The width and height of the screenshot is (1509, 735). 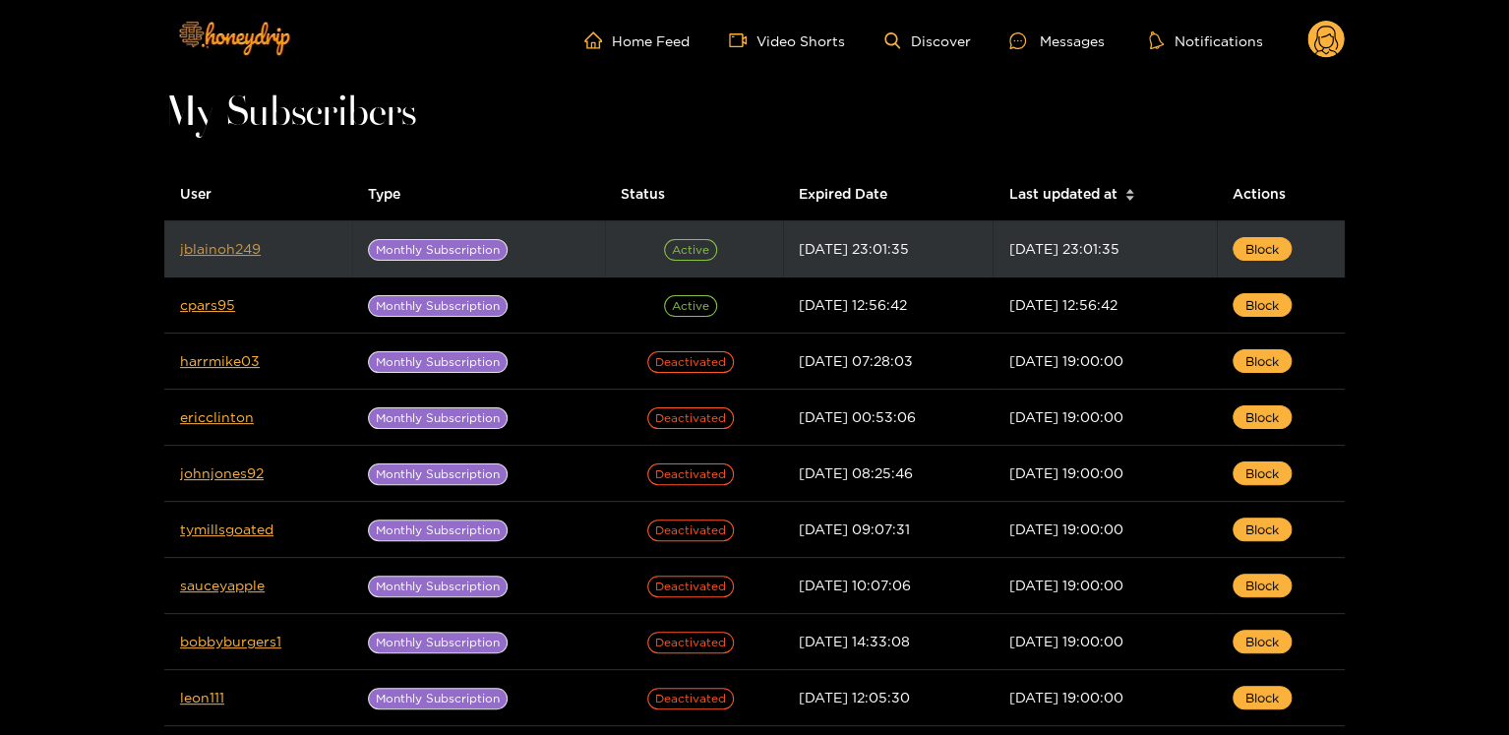 I want to click on a: harrmike03, so click(x=219, y=360).